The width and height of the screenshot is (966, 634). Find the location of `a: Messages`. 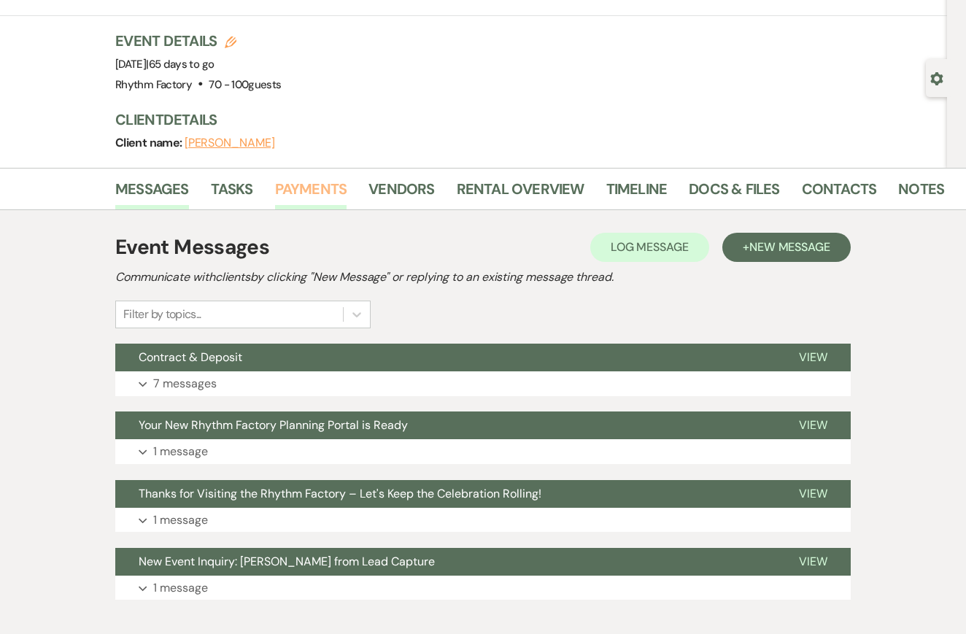

a: Messages is located at coordinates (152, 193).